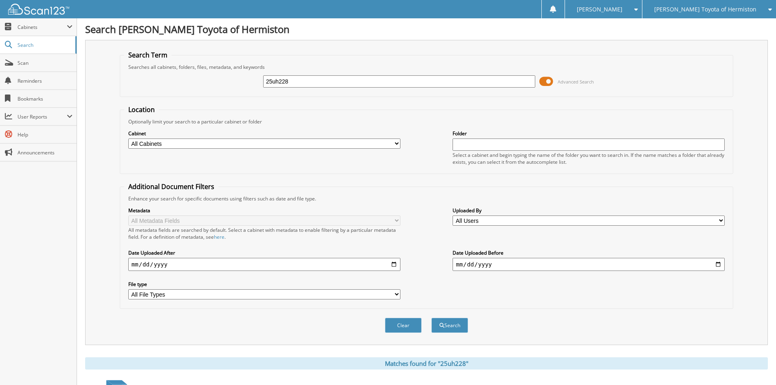 The height and width of the screenshot is (385, 776). I want to click on input: end, so click(589, 264).